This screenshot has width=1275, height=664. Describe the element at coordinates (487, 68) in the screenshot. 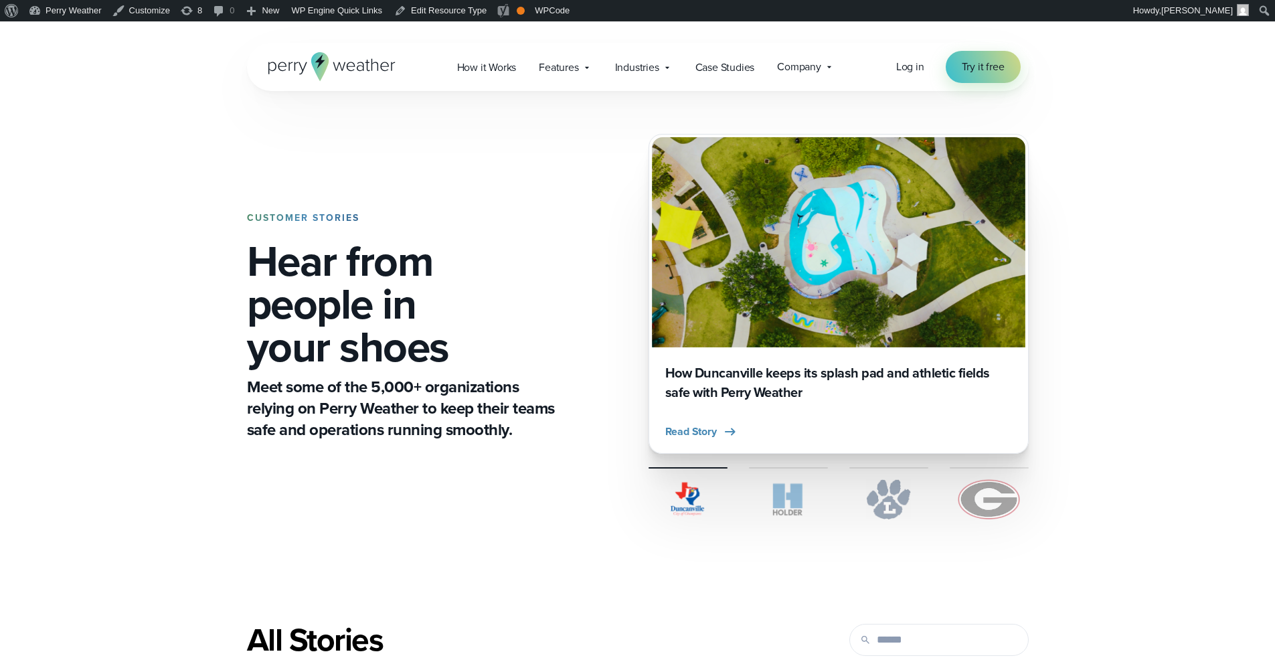

I see `span: How it Works` at that location.